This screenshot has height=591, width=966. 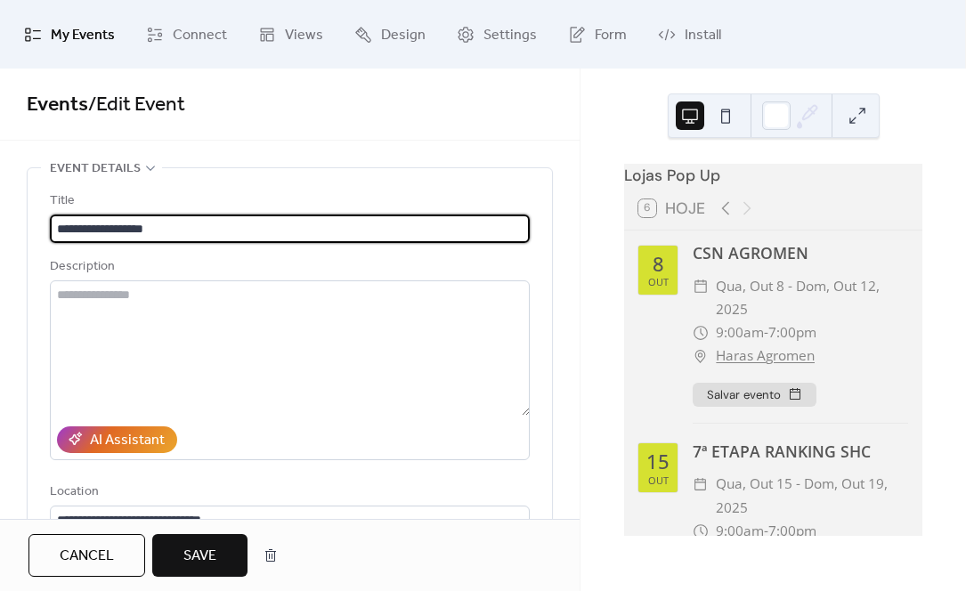 I want to click on a: Haras Agromen, so click(x=765, y=356).